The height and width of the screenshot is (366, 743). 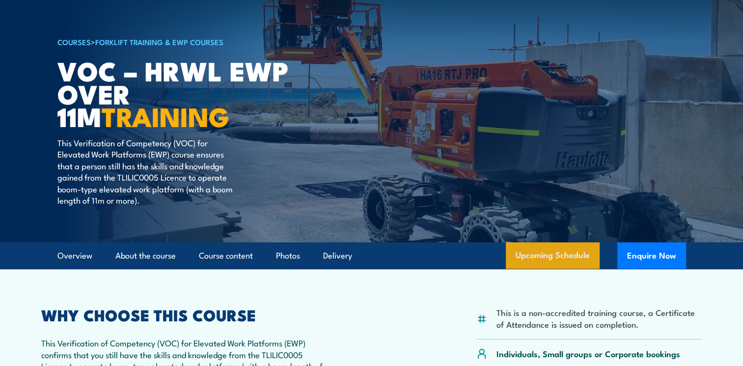 What do you see at coordinates (651, 256) in the screenshot?
I see `button: Enquire Now` at bounding box center [651, 256].